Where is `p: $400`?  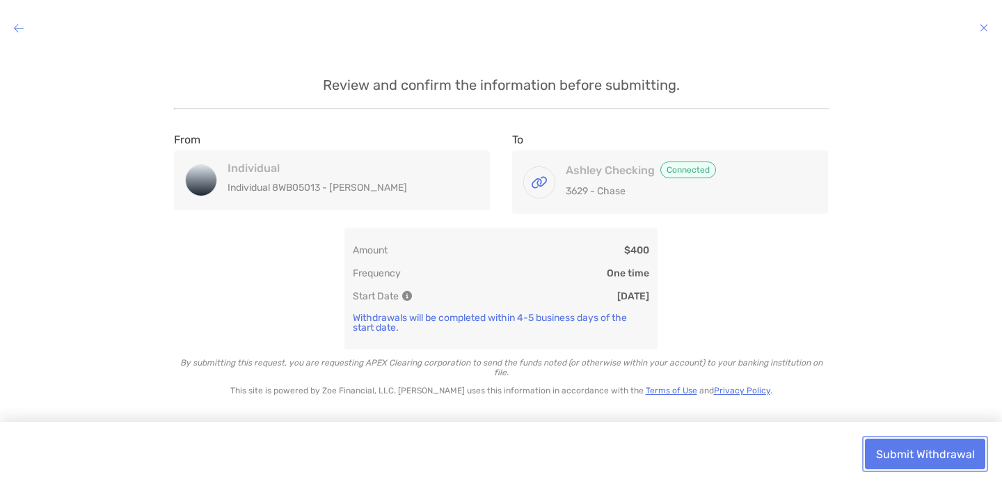 p: $400 is located at coordinates (637, 250).